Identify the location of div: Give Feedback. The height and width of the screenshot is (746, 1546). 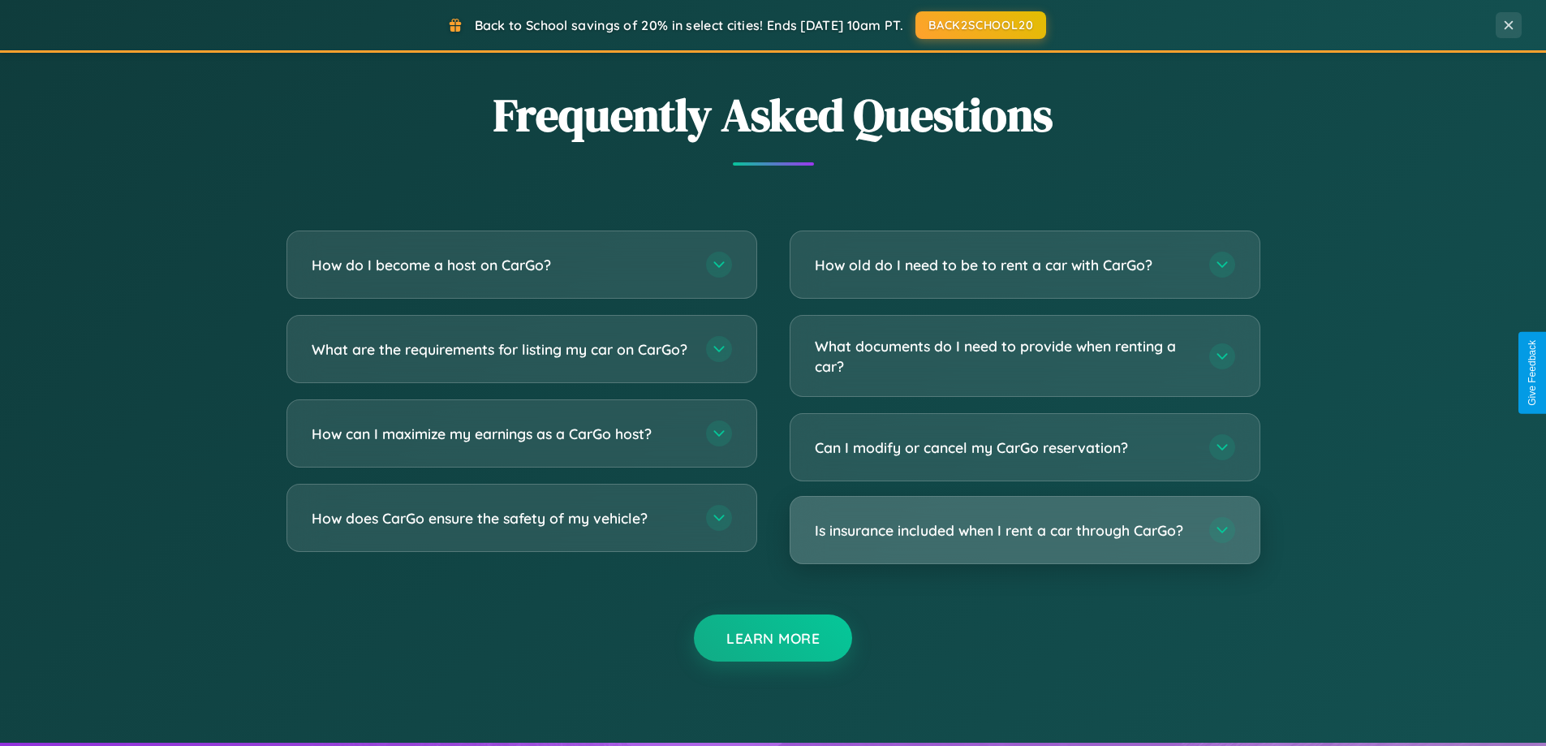
(1532, 373).